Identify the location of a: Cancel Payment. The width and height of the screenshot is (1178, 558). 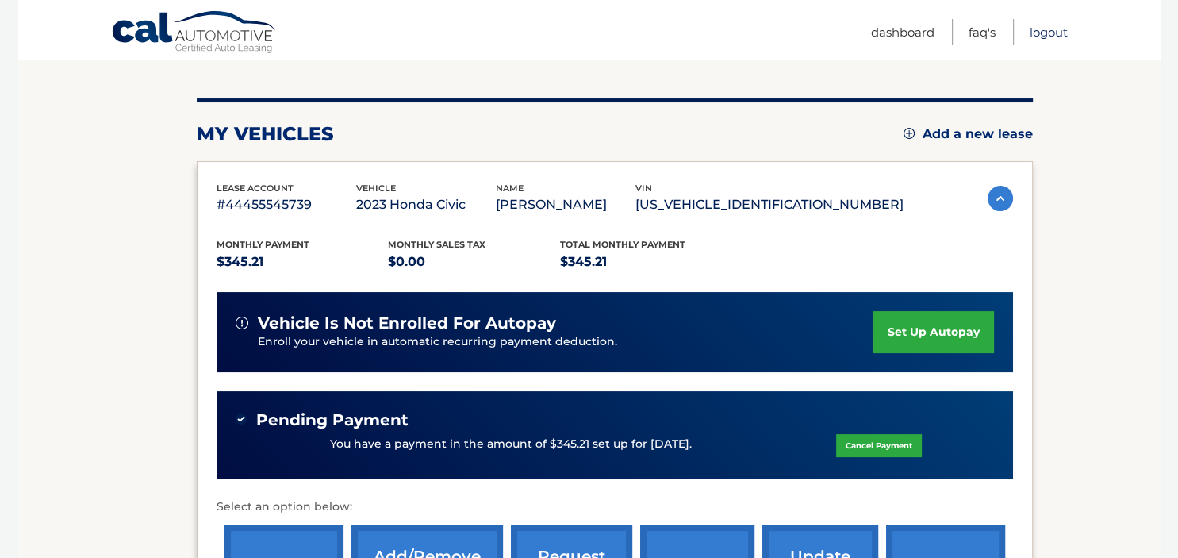
(879, 445).